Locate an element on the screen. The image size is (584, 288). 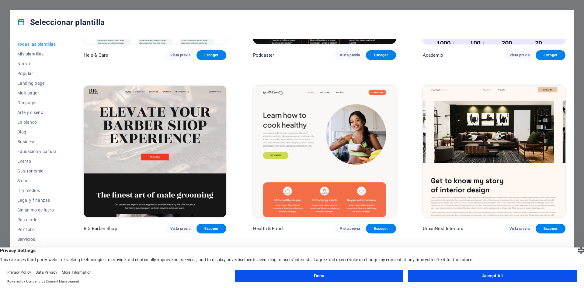
button: Business is located at coordinates (37, 142).